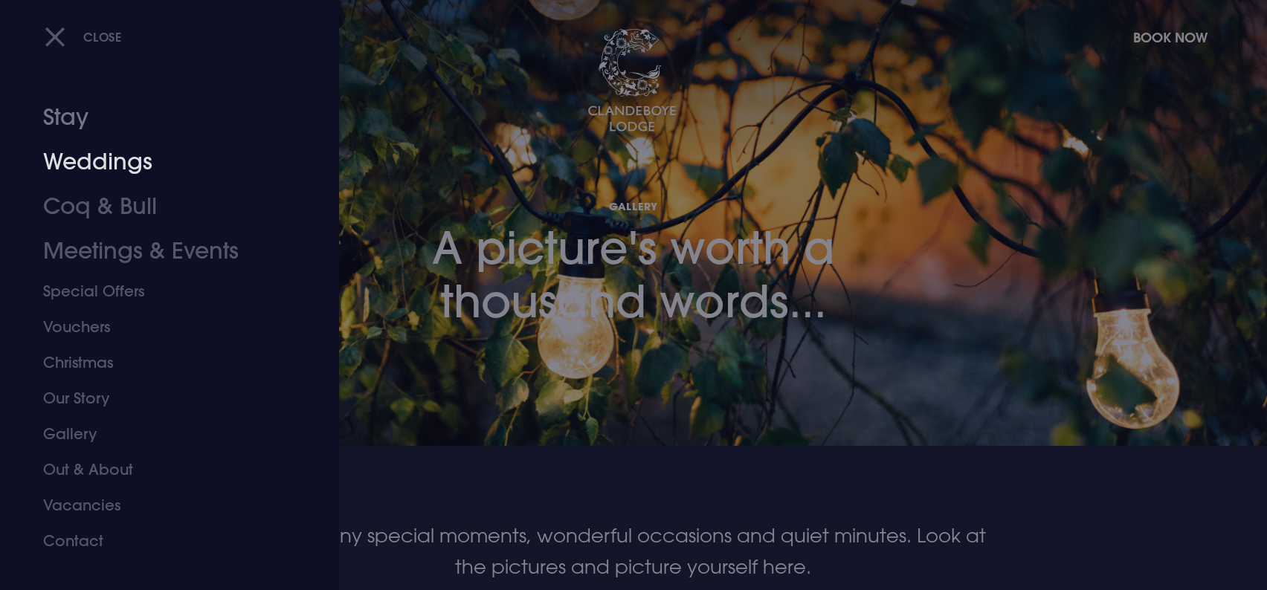 This screenshot has width=1267, height=590. What do you see at coordinates (161, 291) in the screenshot?
I see `a: Special Offers` at bounding box center [161, 291].